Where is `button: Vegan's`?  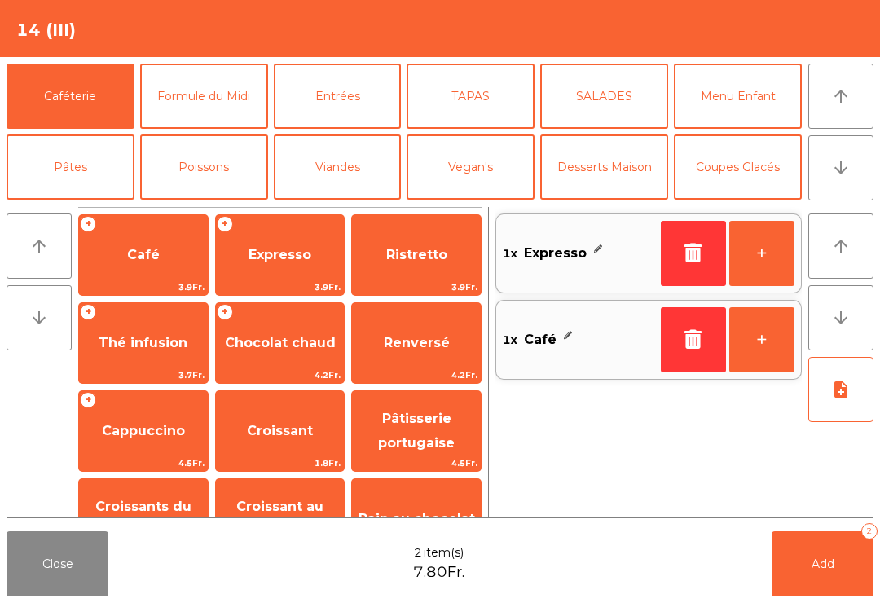 button: Vegan's is located at coordinates (470, 167).